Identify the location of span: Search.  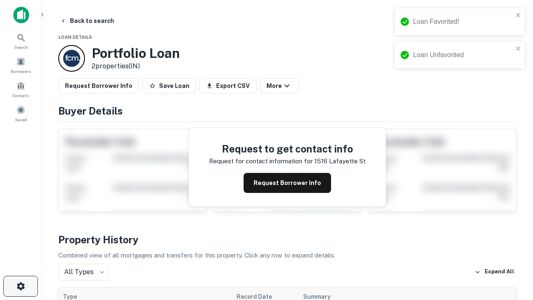
(21, 47).